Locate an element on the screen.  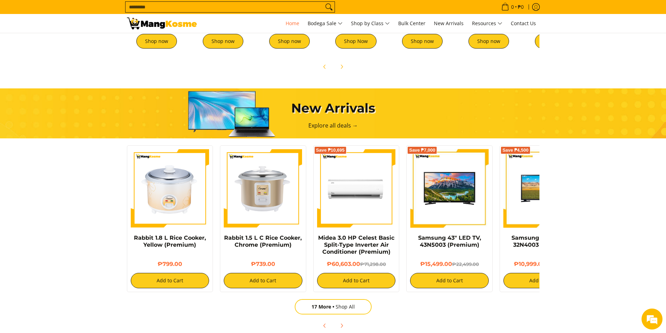
span: We're online! is located at coordinates (69, 123).